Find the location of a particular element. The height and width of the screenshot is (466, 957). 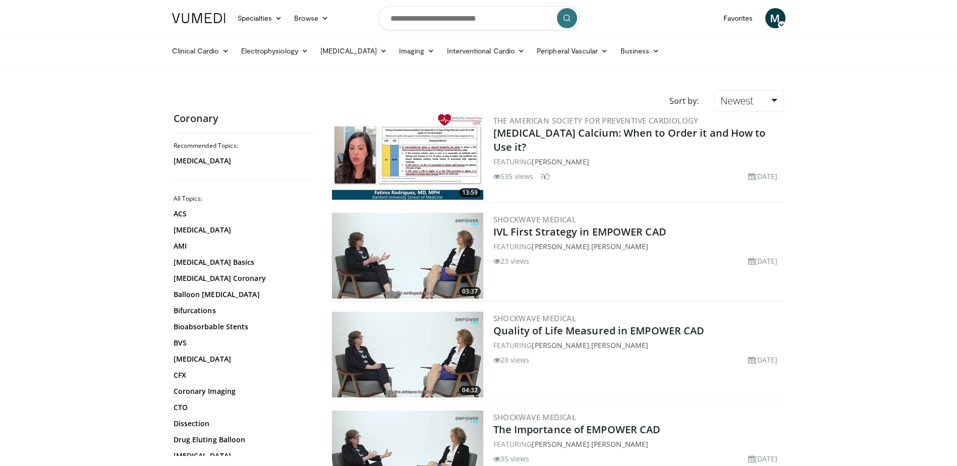

span: M is located at coordinates (775, 18).